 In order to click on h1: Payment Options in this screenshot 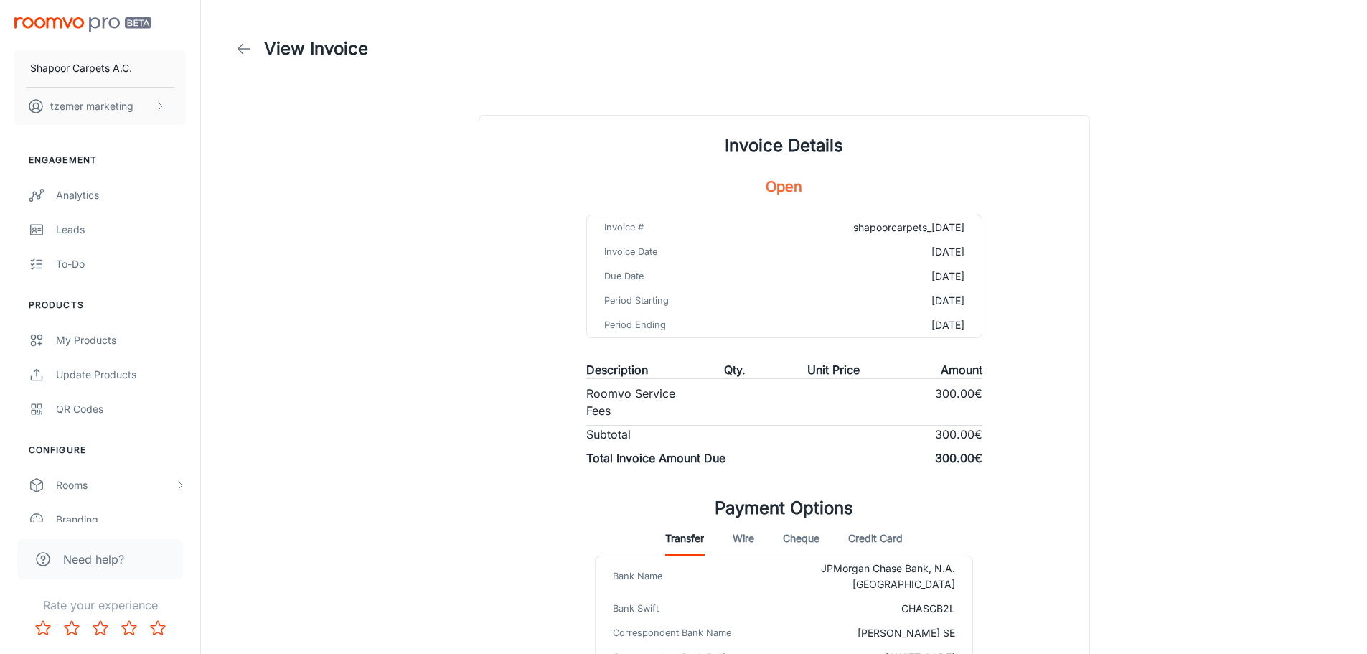, I will do `click(784, 508)`.